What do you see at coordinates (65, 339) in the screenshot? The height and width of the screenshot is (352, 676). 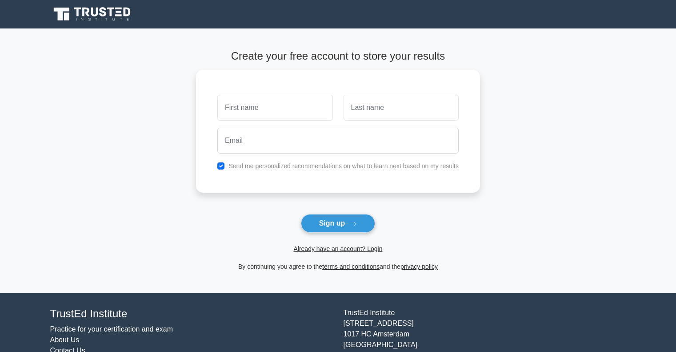 I see `a: About Us` at bounding box center [65, 339].